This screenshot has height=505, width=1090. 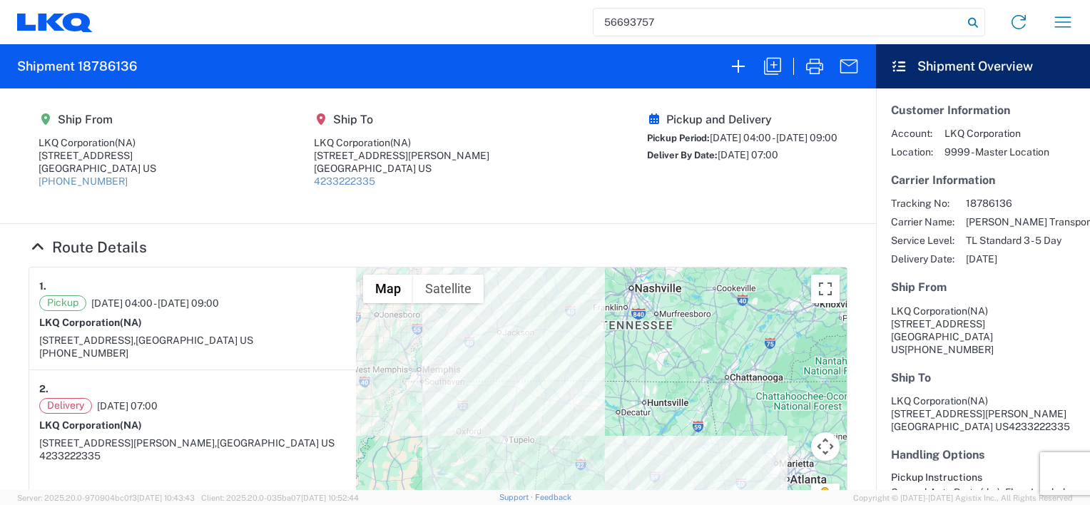 What do you see at coordinates (678, 138) in the screenshot?
I see `span: Pickup Period:` at bounding box center [678, 138].